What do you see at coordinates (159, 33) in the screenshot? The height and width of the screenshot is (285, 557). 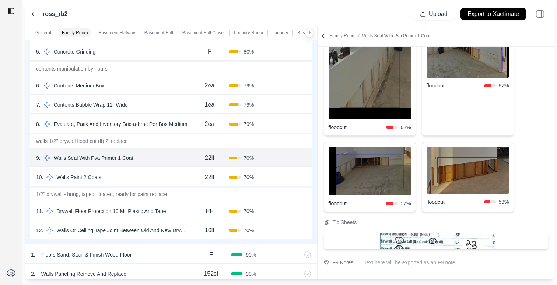 I see `p: Basement Hall` at bounding box center [159, 33].